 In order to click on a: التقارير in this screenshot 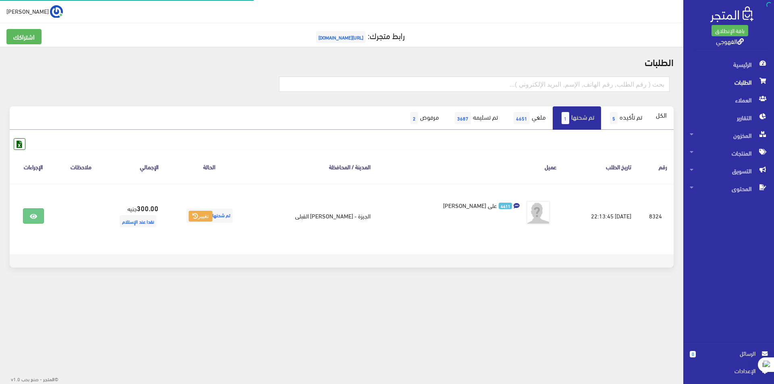, I will do `click(728, 118)`.